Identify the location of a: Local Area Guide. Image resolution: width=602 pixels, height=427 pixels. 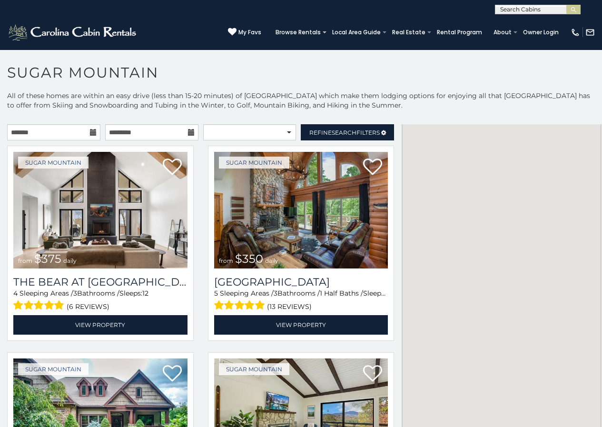
(356, 32).